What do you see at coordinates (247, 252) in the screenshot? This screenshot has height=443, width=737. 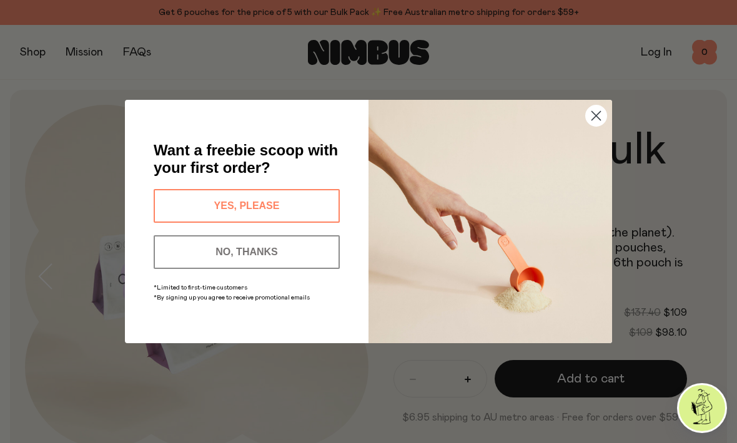 I see `button: NO, THANKS` at bounding box center [247, 252].